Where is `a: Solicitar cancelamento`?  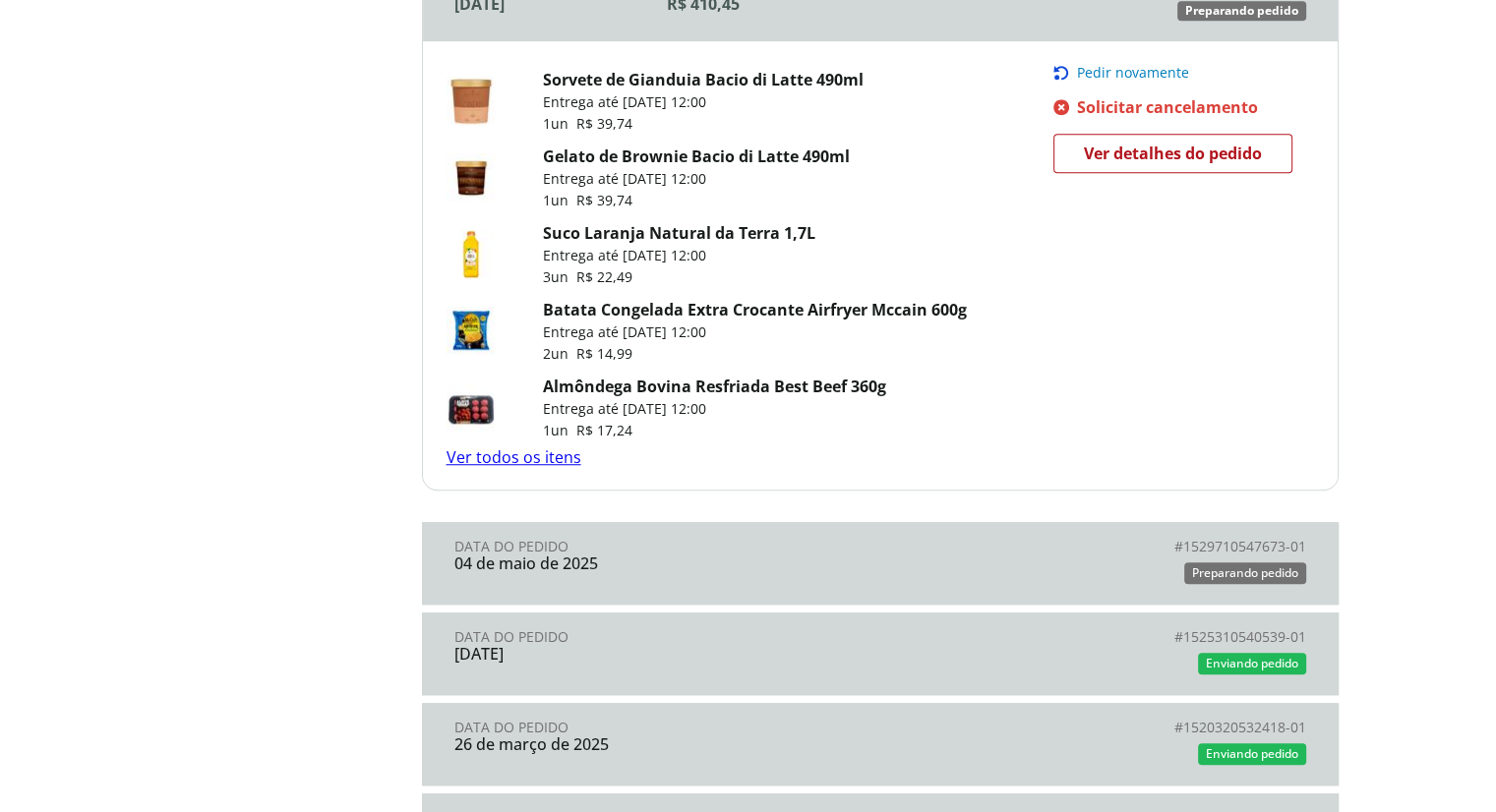
a: Solicitar cancelamento is located at coordinates (1180, 107).